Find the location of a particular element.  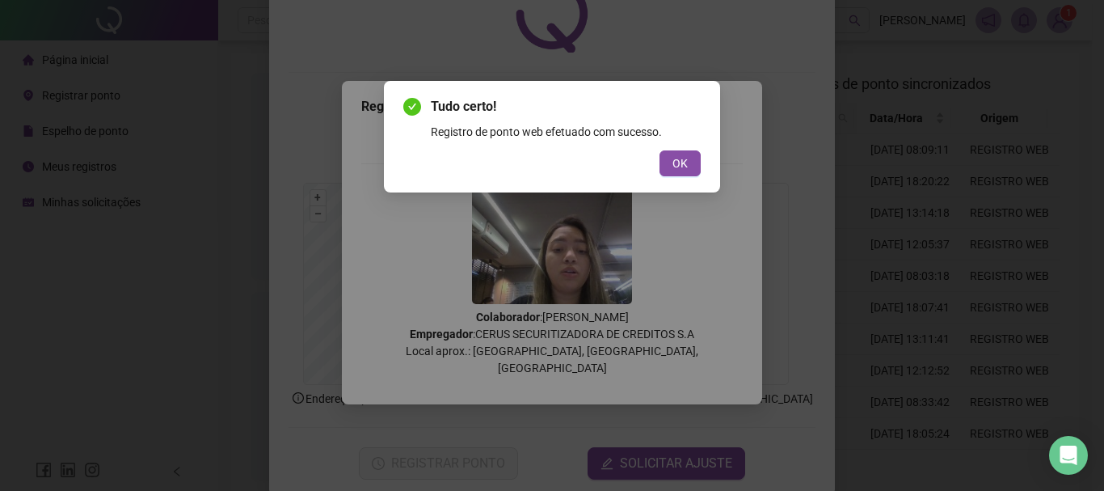

span: check-circle is located at coordinates (412, 107).